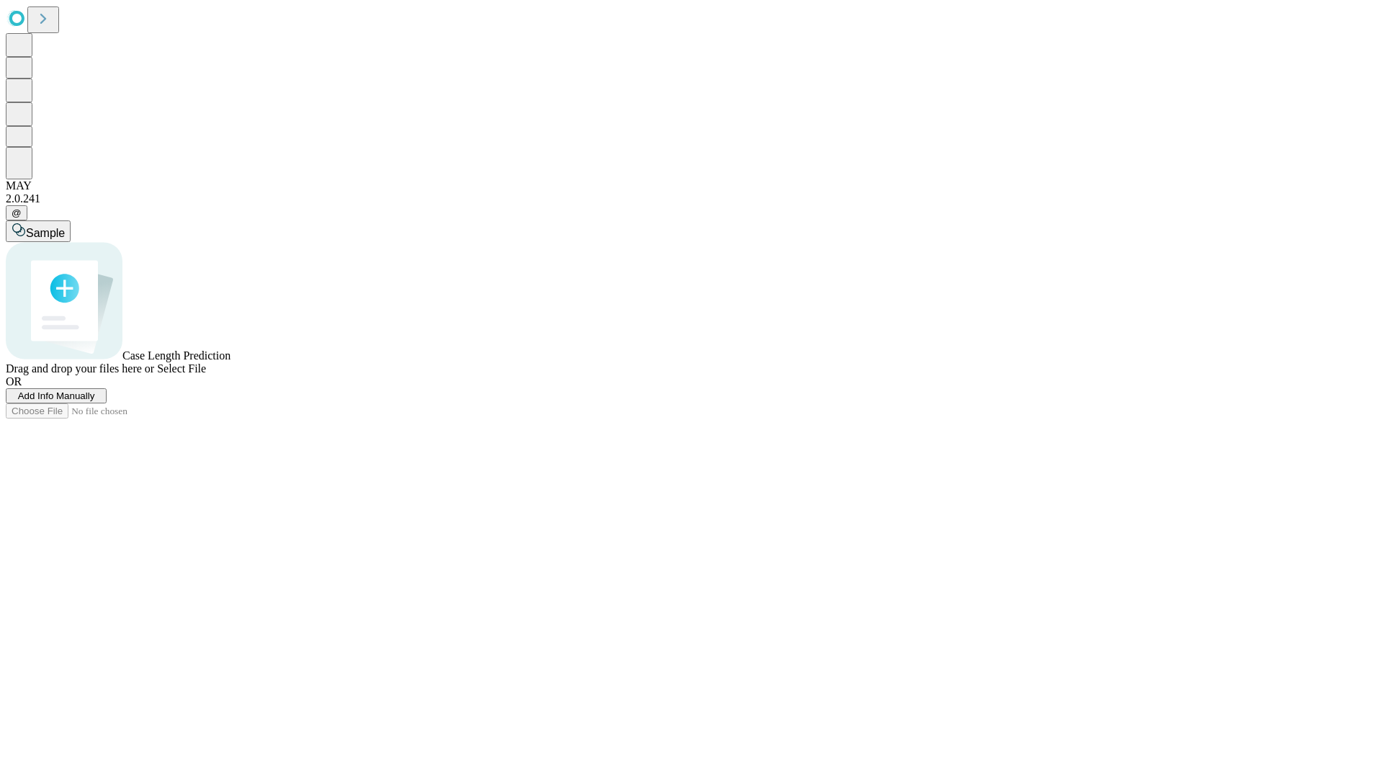 The width and height of the screenshot is (1383, 778). I want to click on span: OR, so click(14, 381).